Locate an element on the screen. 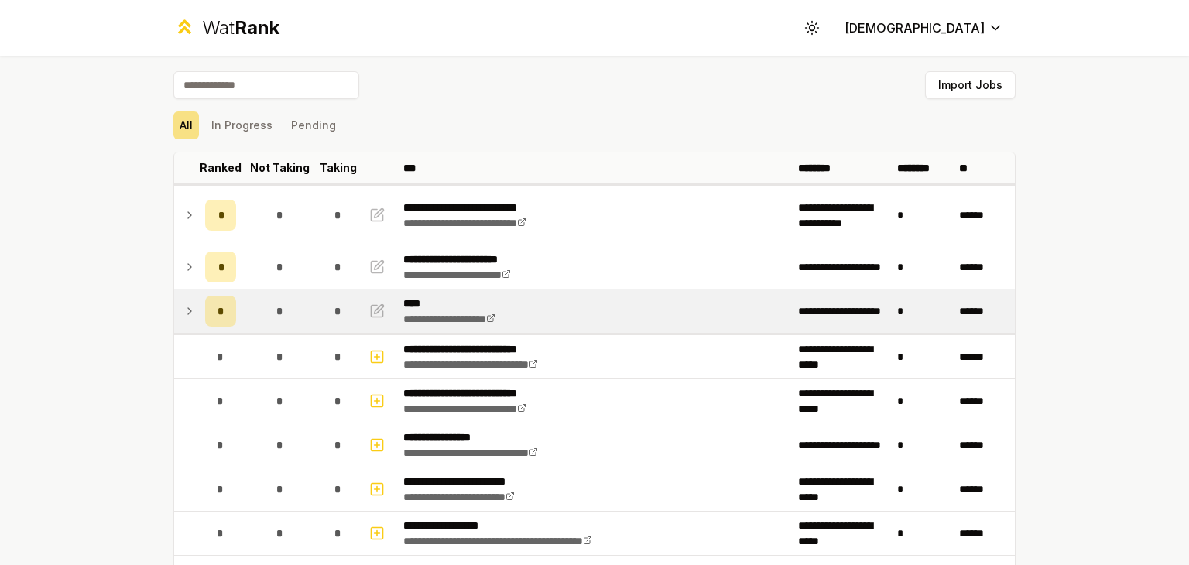  span: Rank is located at coordinates (257, 27).